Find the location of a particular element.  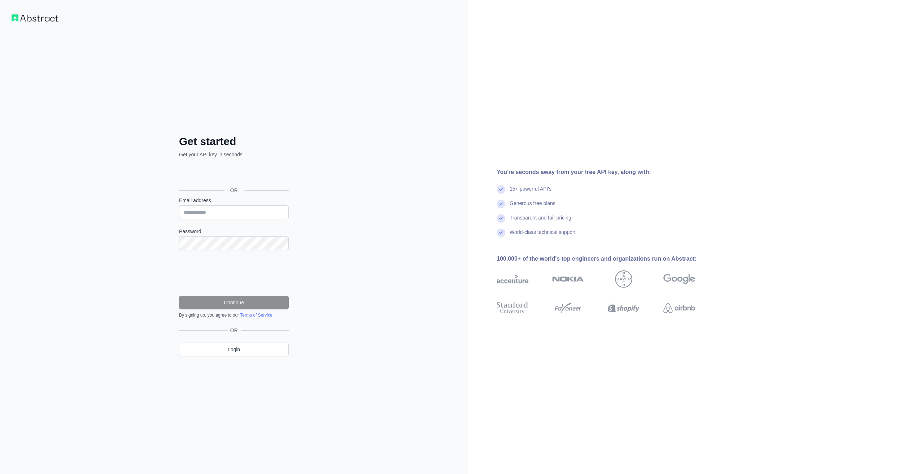

h2: Get started is located at coordinates (234, 141).